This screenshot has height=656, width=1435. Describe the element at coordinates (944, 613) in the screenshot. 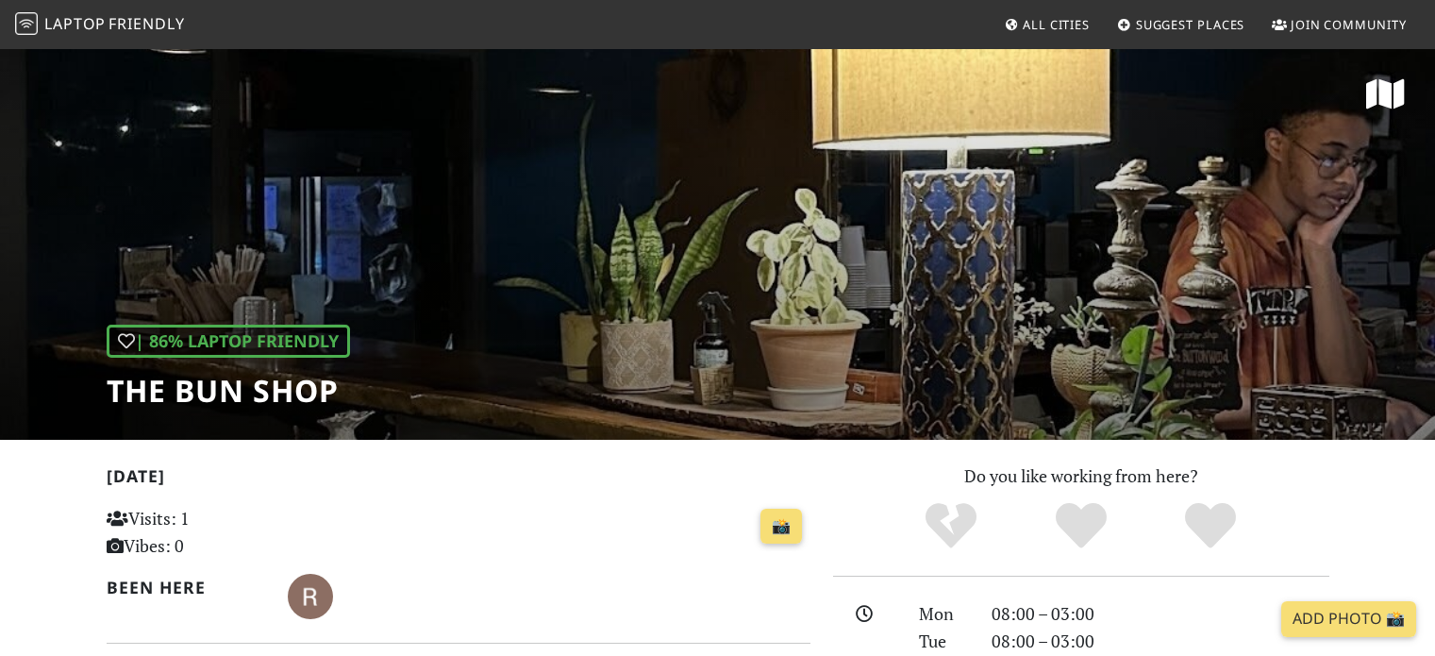

I see `div: Mon` at that location.